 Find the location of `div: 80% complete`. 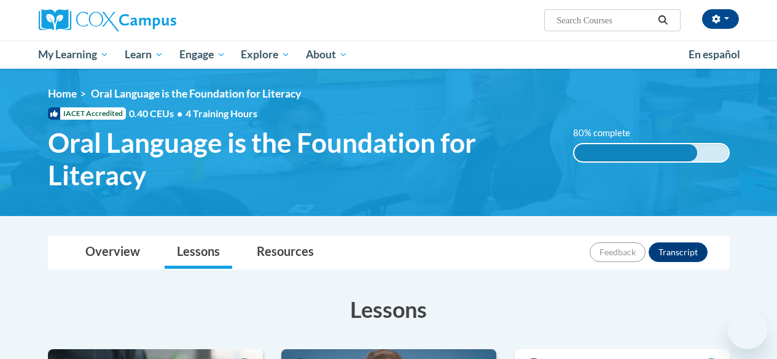

div: 80% complete is located at coordinates (636, 153).